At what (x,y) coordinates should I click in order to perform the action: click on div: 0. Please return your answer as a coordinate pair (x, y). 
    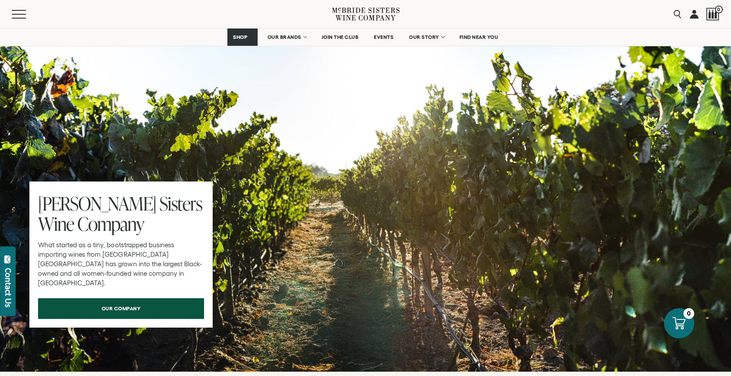
    Looking at the image, I should click on (688, 313).